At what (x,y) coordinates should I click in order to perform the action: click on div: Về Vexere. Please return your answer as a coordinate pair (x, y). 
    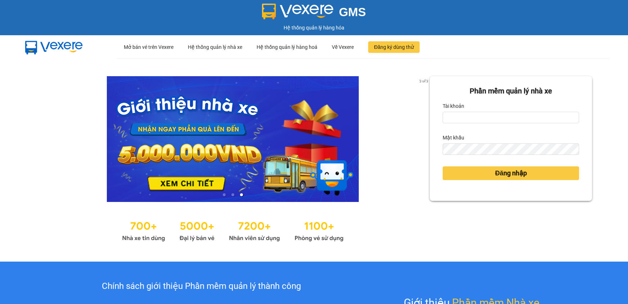
    Looking at the image, I should click on (343, 47).